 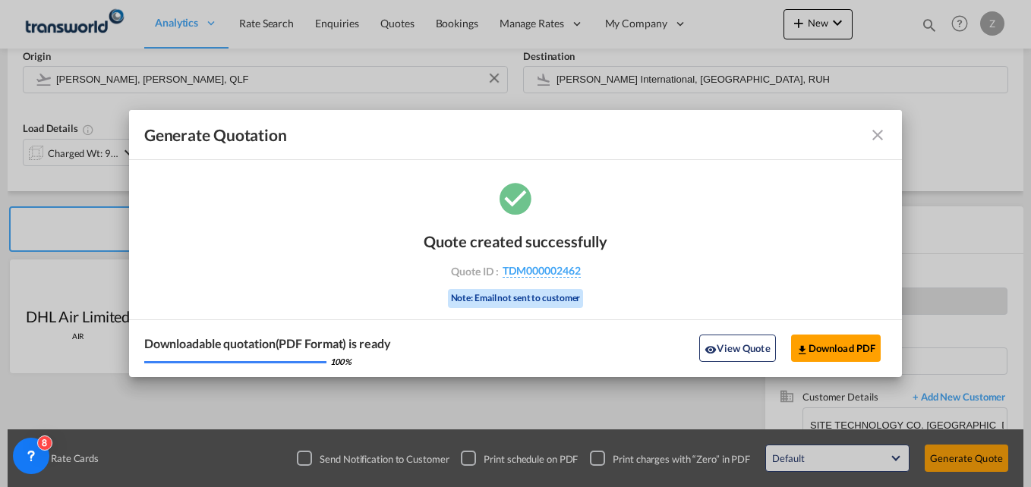 What do you see at coordinates (216, 135) in the screenshot?
I see `span: Generate Quotation` at bounding box center [216, 135].